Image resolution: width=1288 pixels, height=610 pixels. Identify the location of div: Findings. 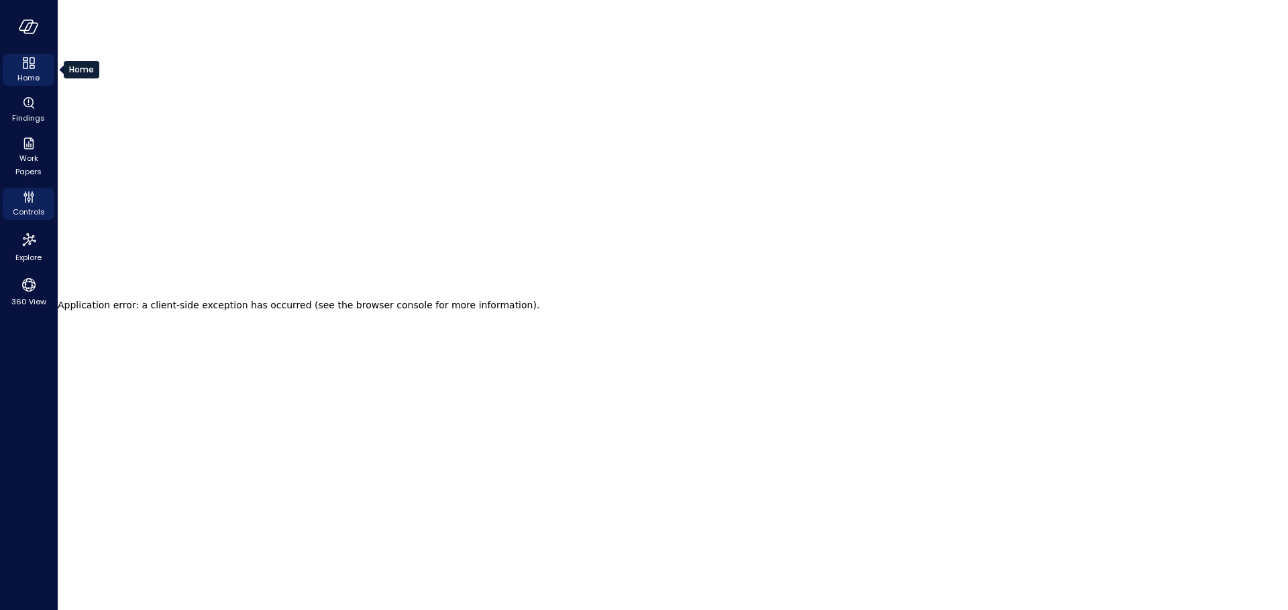
(28, 110).